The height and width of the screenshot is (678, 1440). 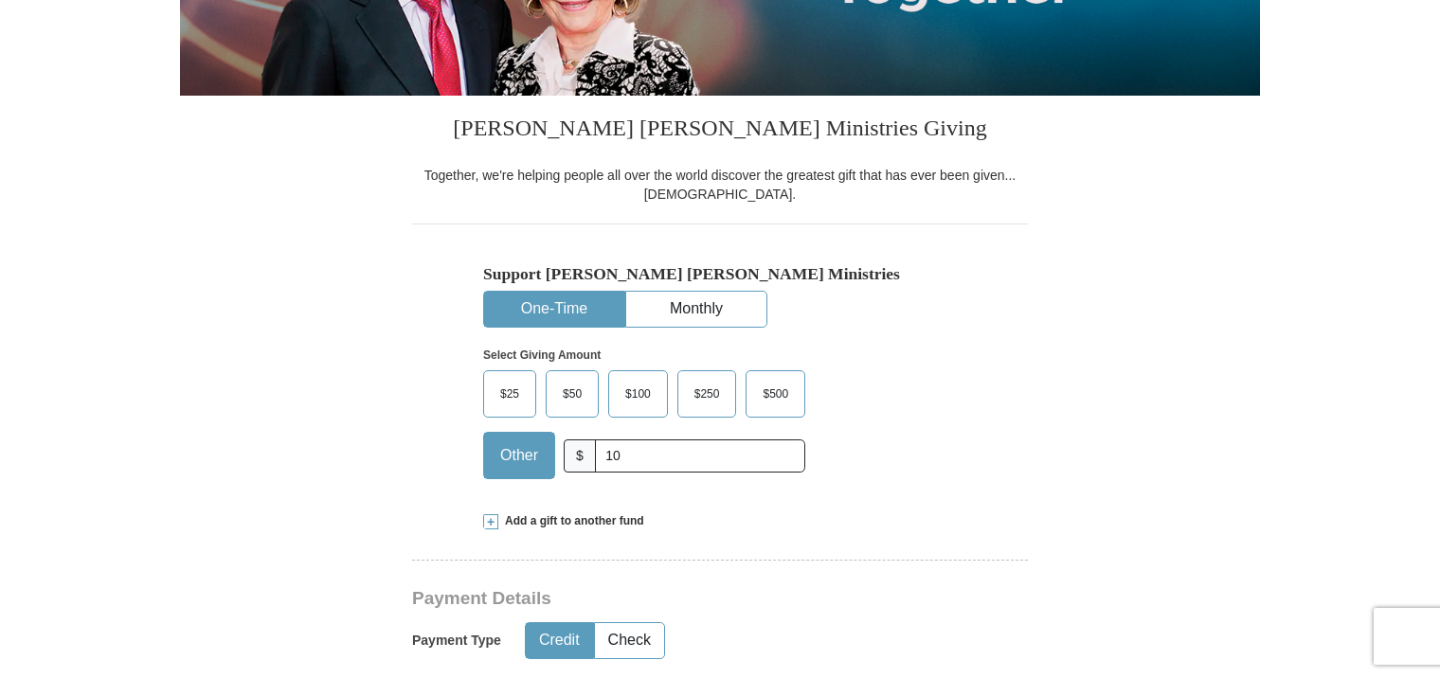 I want to click on span: Other, so click(x=519, y=456).